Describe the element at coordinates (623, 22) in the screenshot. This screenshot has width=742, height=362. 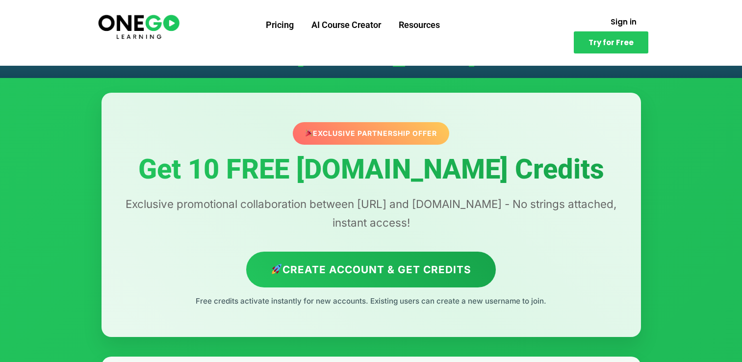
I see `a: Sign in` at that location.